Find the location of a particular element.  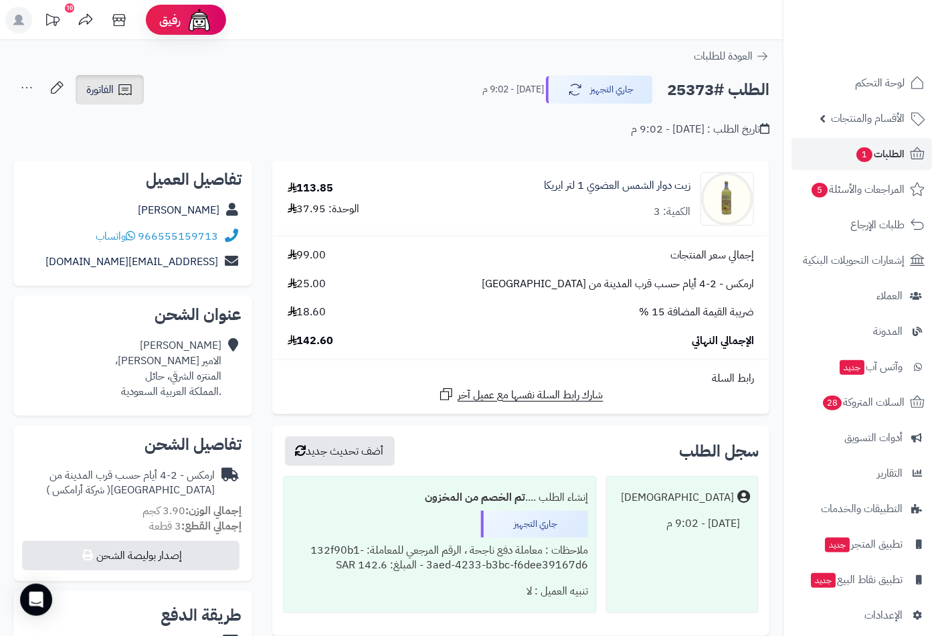

button: أضف تحديث جديد is located at coordinates (340, 451).